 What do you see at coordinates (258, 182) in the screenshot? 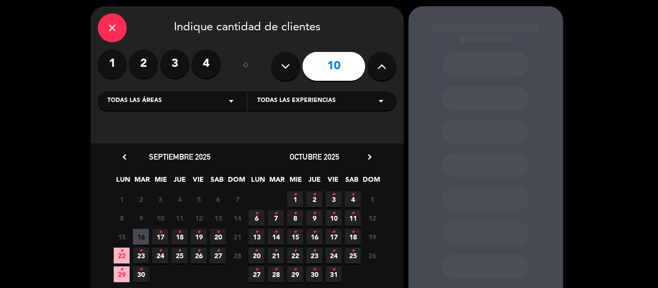
I see `span: LUN` at bounding box center [258, 182].